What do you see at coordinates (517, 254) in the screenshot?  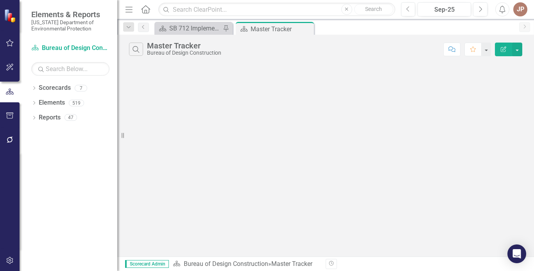 I see `div: Open Intercom Messenger` at bounding box center [517, 254].